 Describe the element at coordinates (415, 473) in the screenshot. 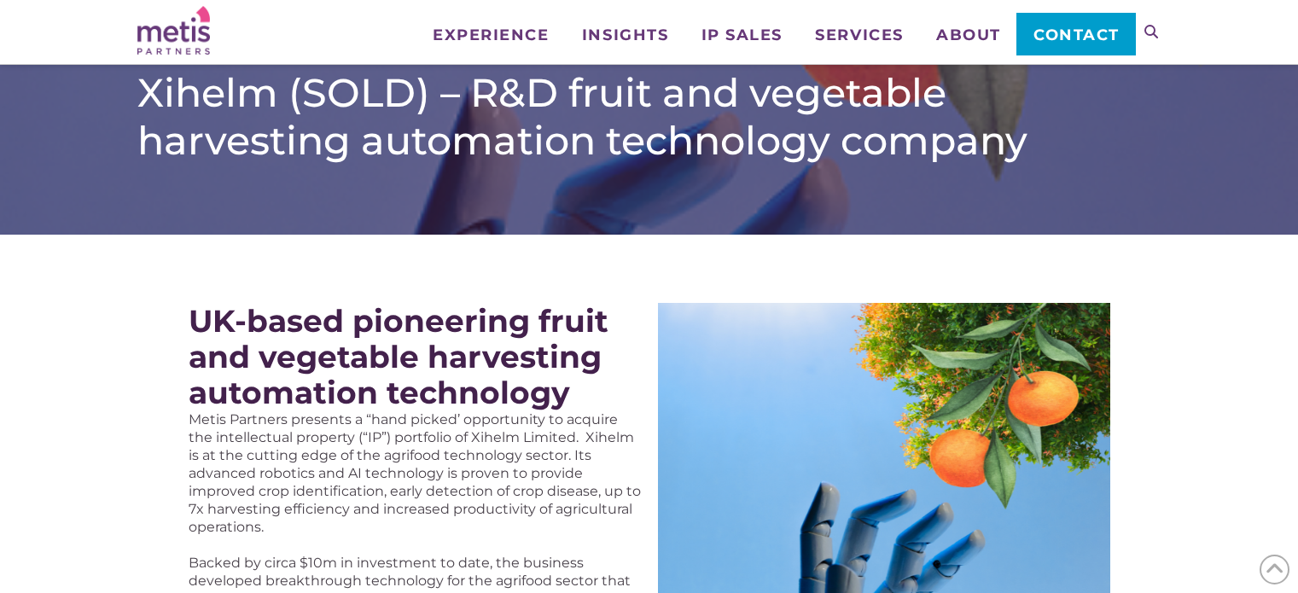

I see `p: Metis Partners presents a “hand picked’ opportunity to acquire the intellectual property (“IP”) p...` at that location.